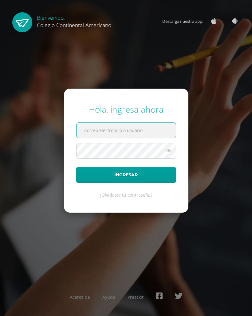 This screenshot has width=252, height=316. Describe the element at coordinates (109, 296) in the screenshot. I see `a: Ayuda` at that location.